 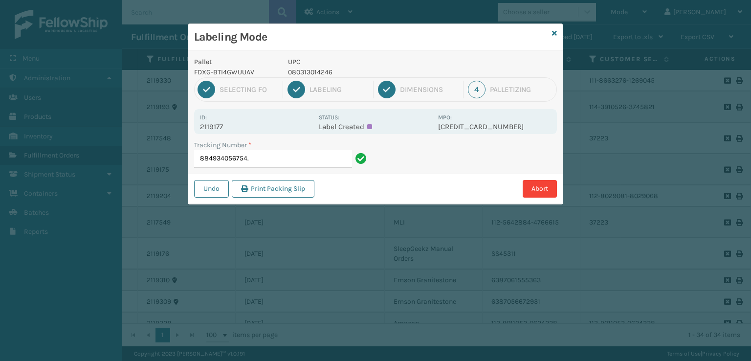 I want to click on p: 080313014246, so click(x=360, y=72).